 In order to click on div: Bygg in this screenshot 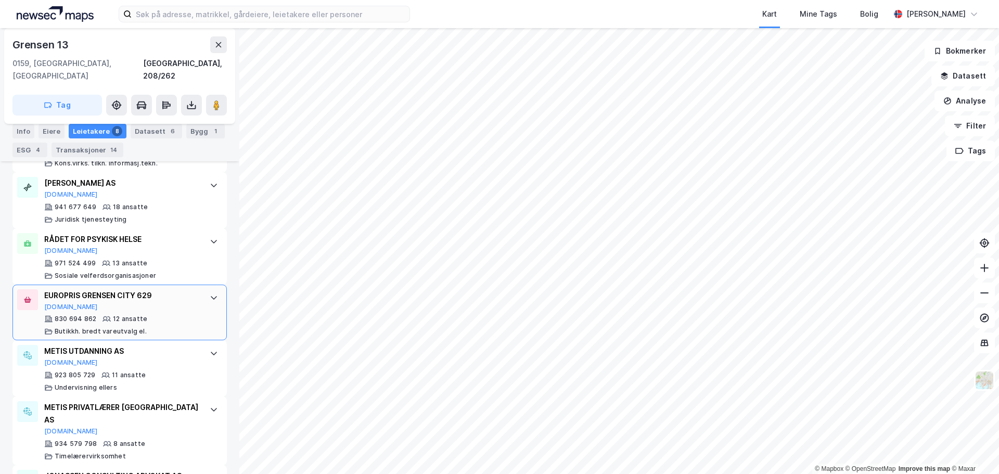, I will do `click(206, 131)`.